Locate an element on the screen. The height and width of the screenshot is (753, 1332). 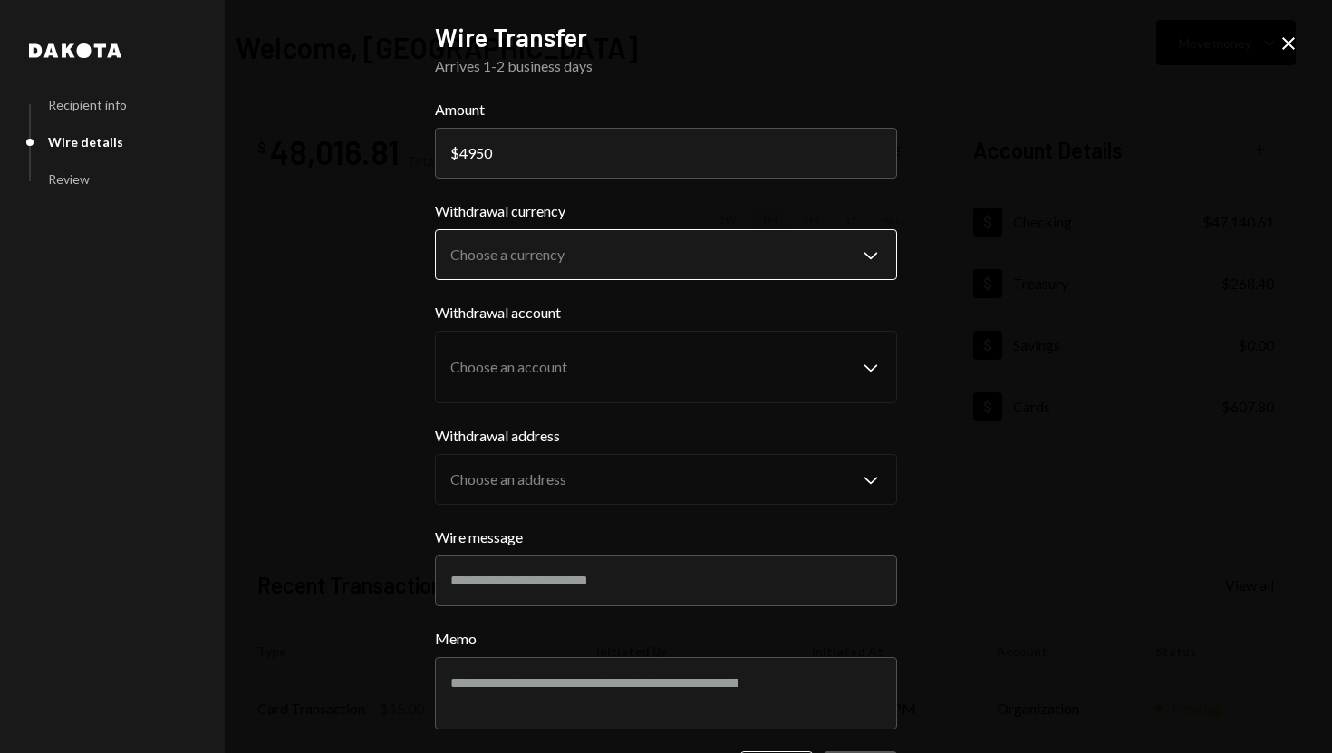
button: Withdrawal account is located at coordinates (666, 367).